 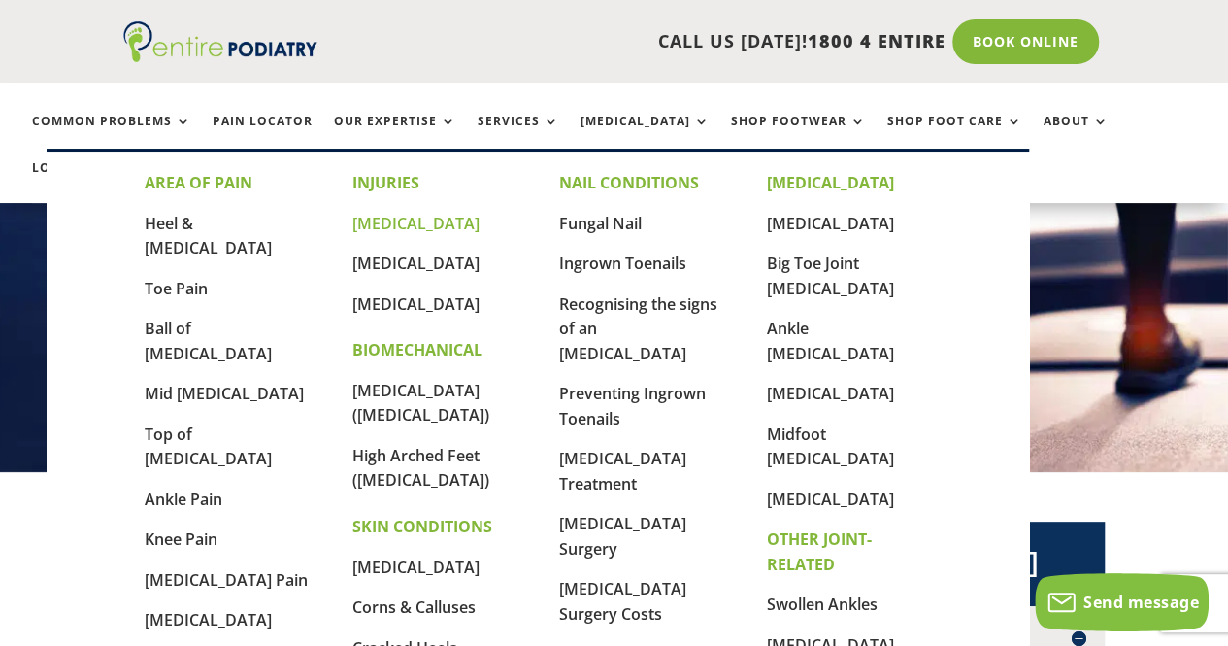 I want to click on a: Swollen Ankles, so click(x=822, y=604).